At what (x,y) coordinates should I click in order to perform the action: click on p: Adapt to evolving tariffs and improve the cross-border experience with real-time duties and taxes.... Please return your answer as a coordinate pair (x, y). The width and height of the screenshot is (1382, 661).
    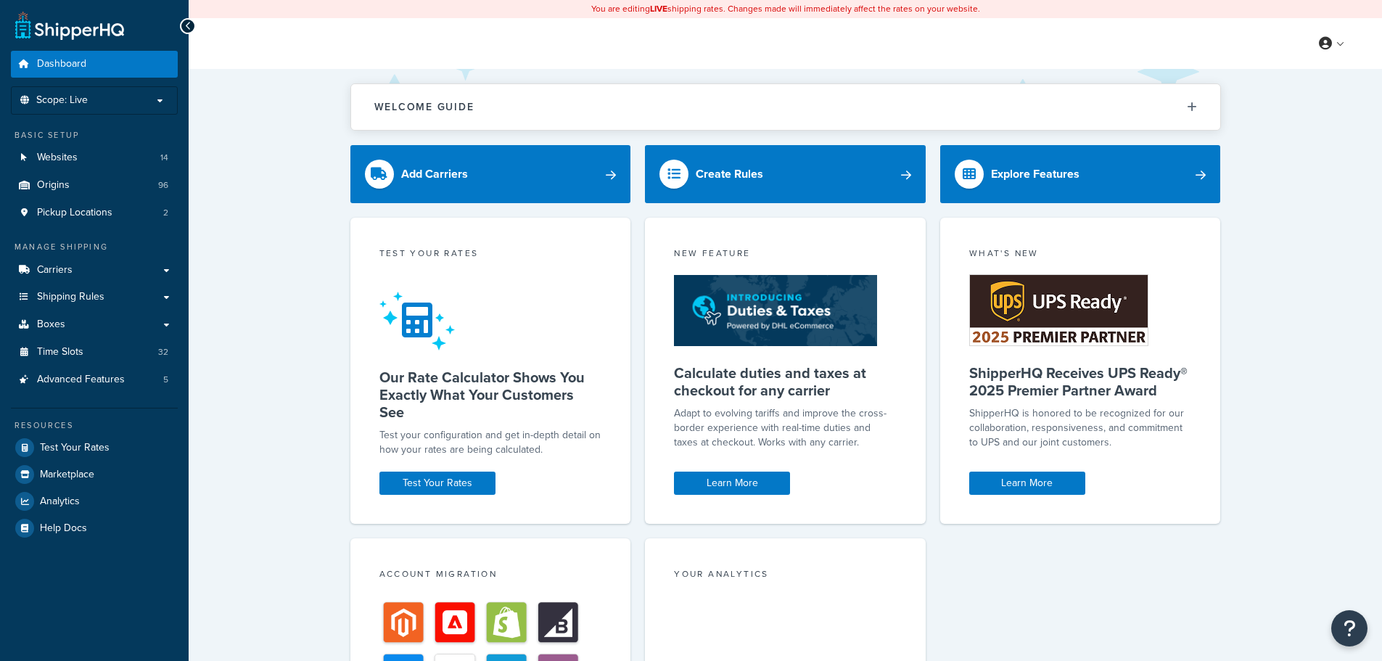
    Looking at the image, I should click on (785, 428).